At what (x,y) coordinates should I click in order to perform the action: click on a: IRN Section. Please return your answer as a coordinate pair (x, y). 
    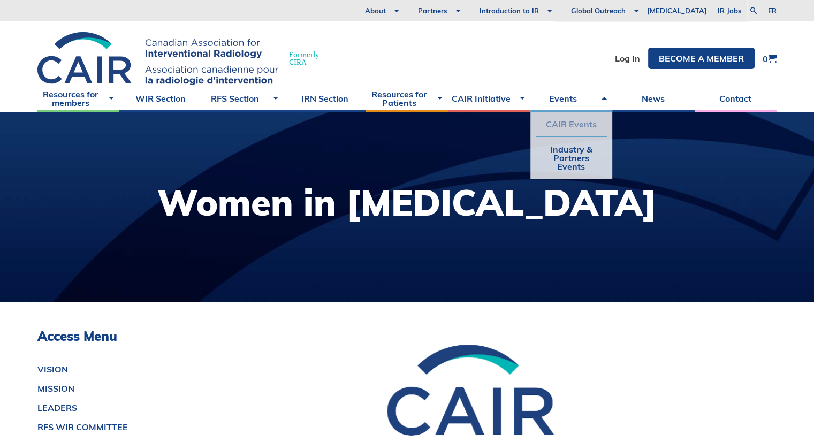
    Looking at the image, I should click on (324, 99).